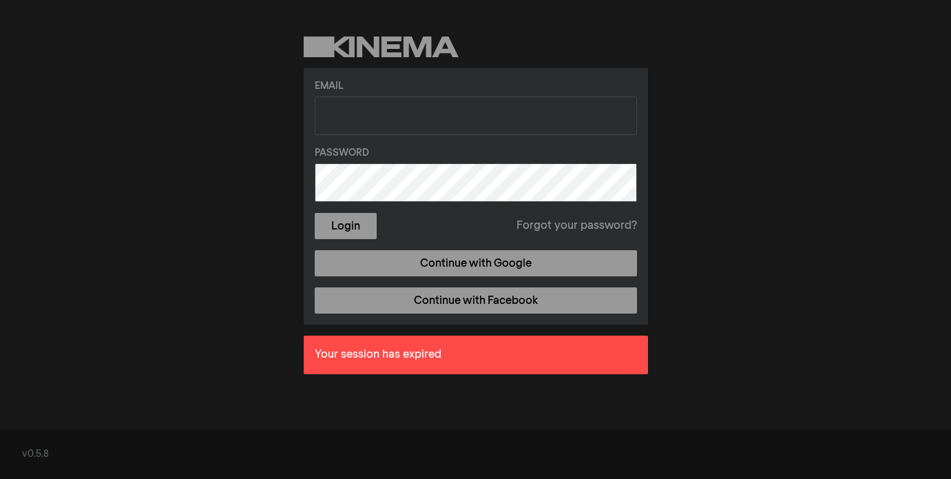 The height and width of the screenshot is (479, 951). What do you see at coordinates (476, 263) in the screenshot?
I see `a: Continue with Google` at bounding box center [476, 263].